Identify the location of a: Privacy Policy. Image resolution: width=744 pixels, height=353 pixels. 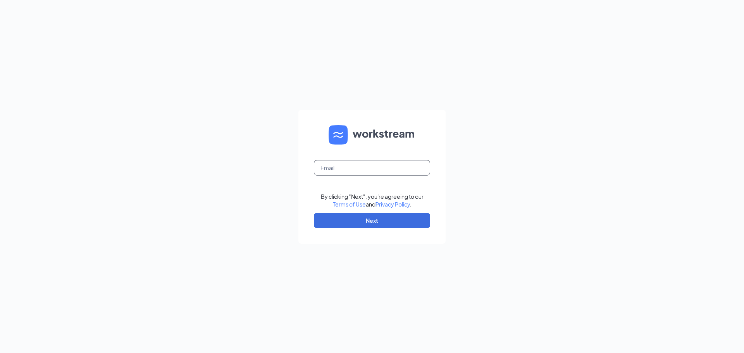
(393, 204).